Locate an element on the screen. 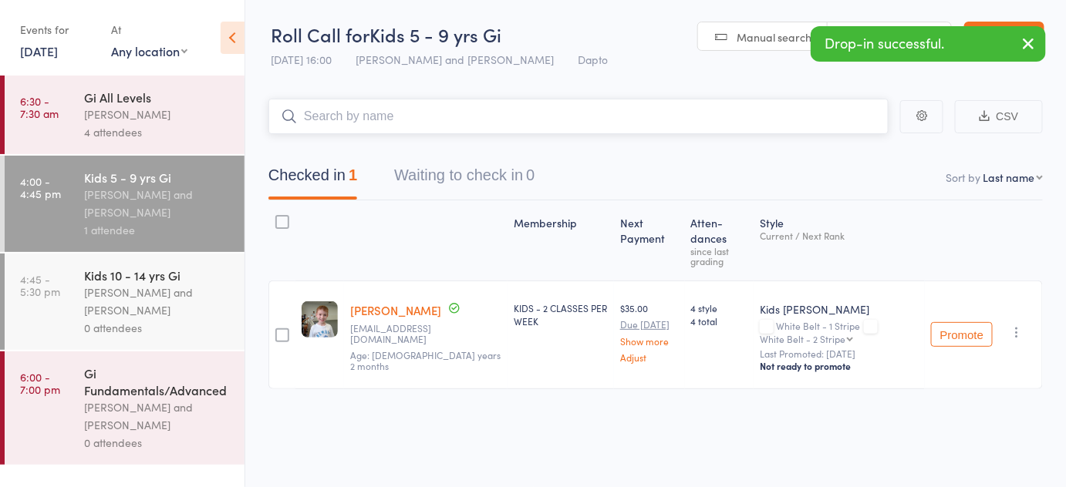 Image resolution: width=1066 pixels, height=487 pixels. div: Kids 5 - 9 yrs Gi is located at coordinates (157, 177).